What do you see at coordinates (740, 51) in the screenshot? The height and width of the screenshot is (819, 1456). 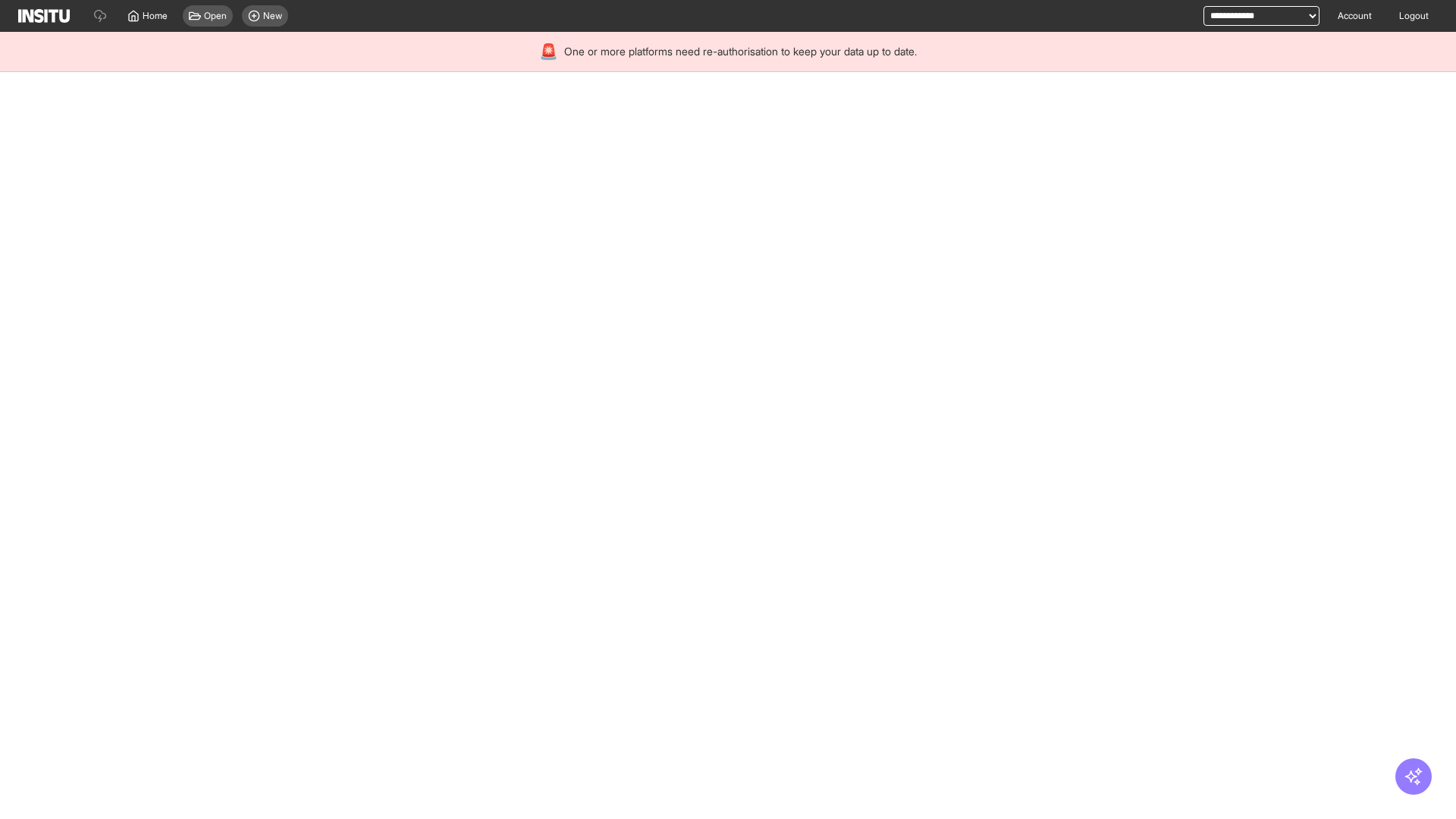 I see `span: One or more platforms need re-authorisation to keep your data up to date.` at bounding box center [740, 51].